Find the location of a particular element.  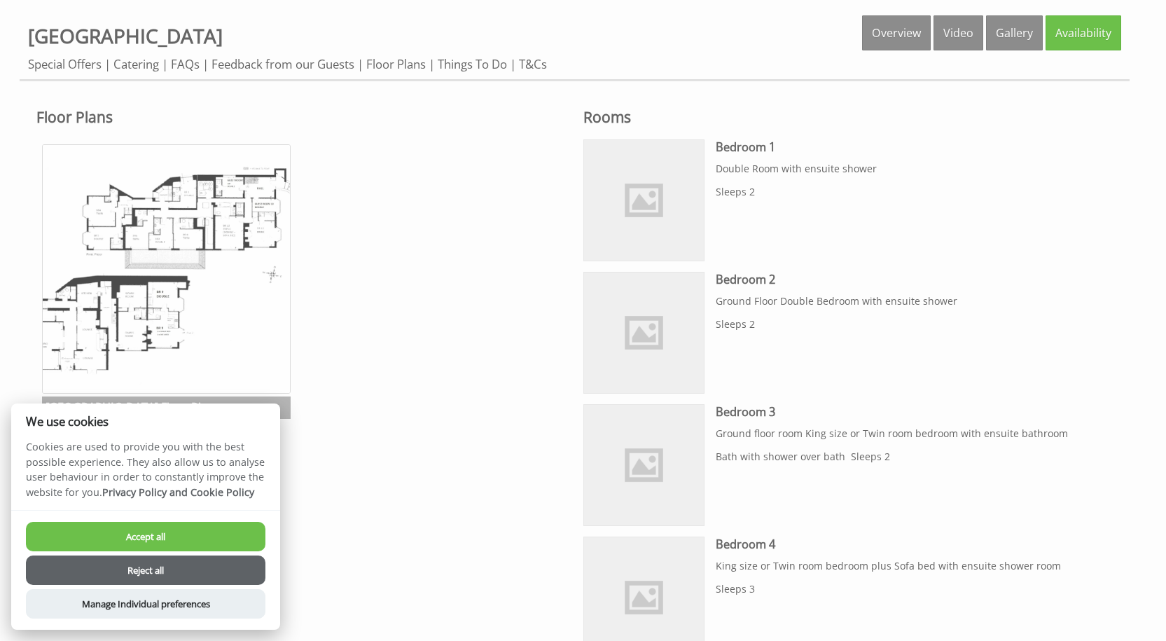

a: T&Cs is located at coordinates (533, 64).